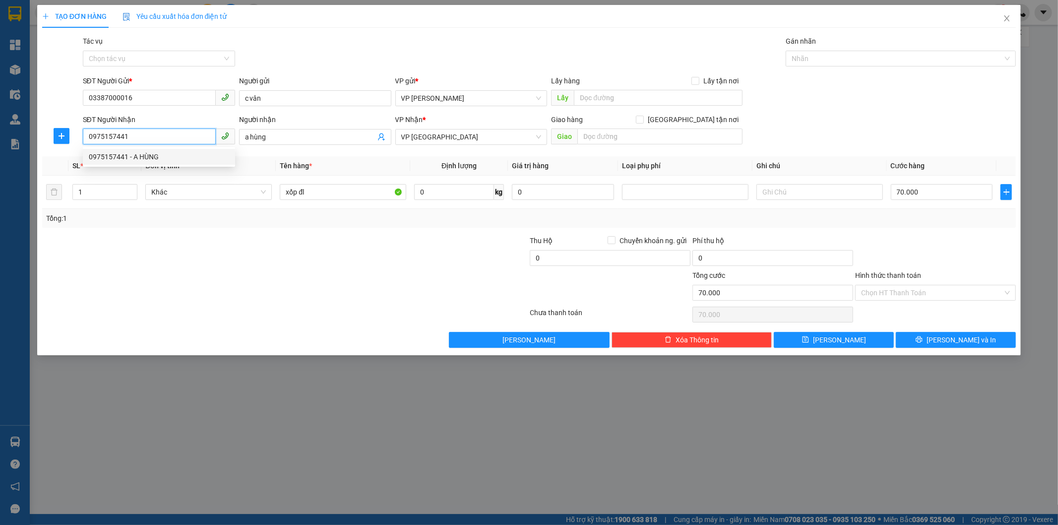 This screenshot has height=525, width=1058. Describe the element at coordinates (888, 275) in the screenshot. I see `label: Hình thức thanh toán` at that location.